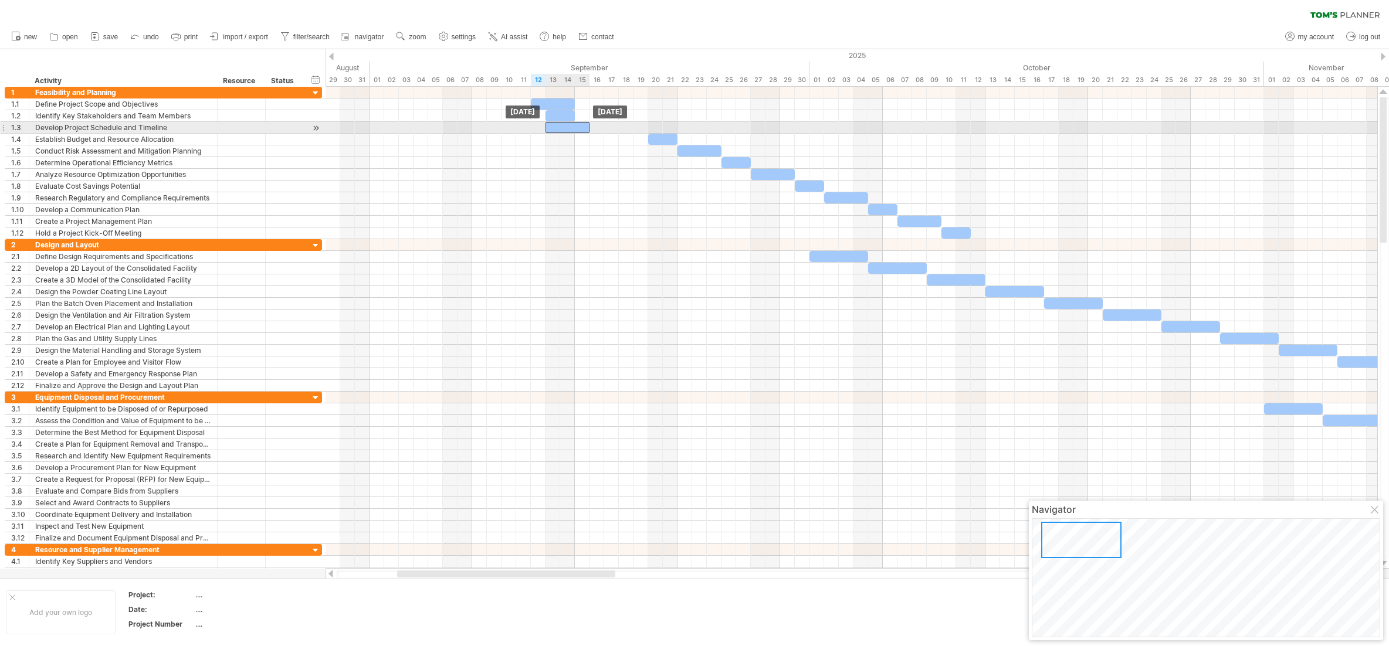  What do you see at coordinates (1256, 80) in the screenshot?
I see `div: Friday, 31 October 2025` at bounding box center [1256, 80].